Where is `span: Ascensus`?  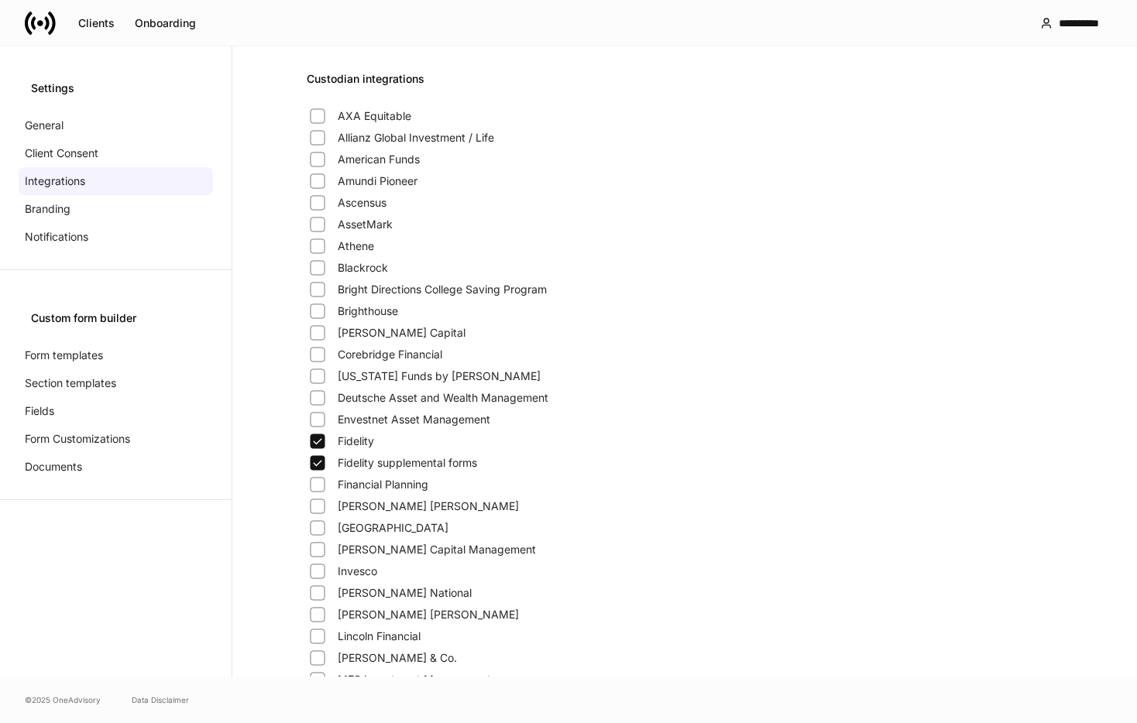 span: Ascensus is located at coordinates (362, 203).